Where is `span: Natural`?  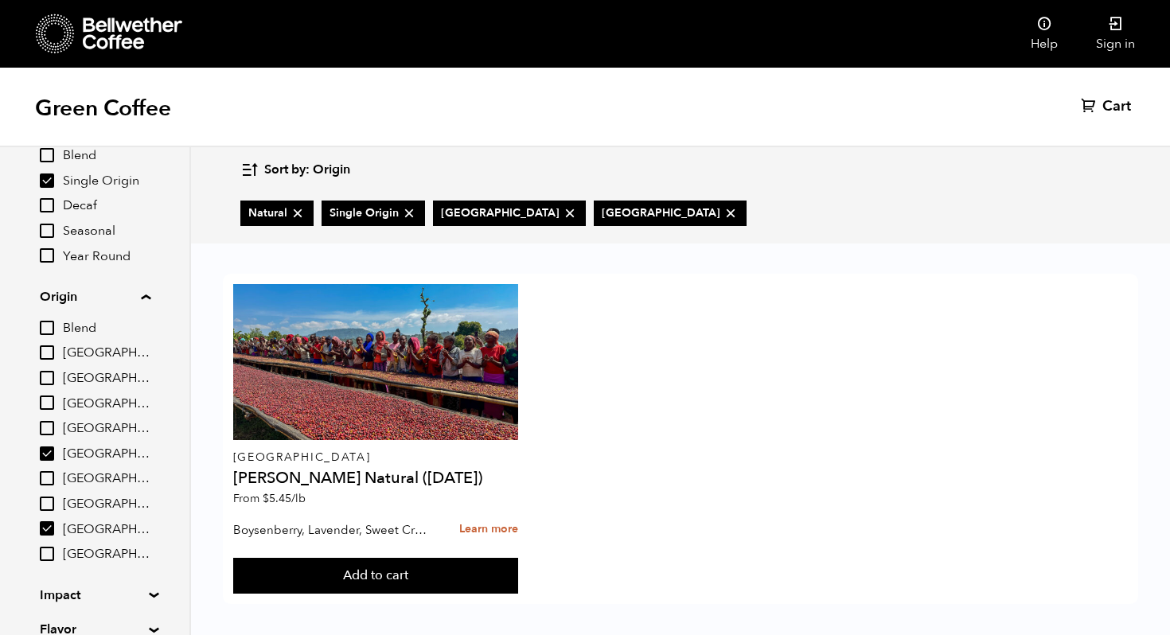 span: Natural is located at coordinates (277, 213).